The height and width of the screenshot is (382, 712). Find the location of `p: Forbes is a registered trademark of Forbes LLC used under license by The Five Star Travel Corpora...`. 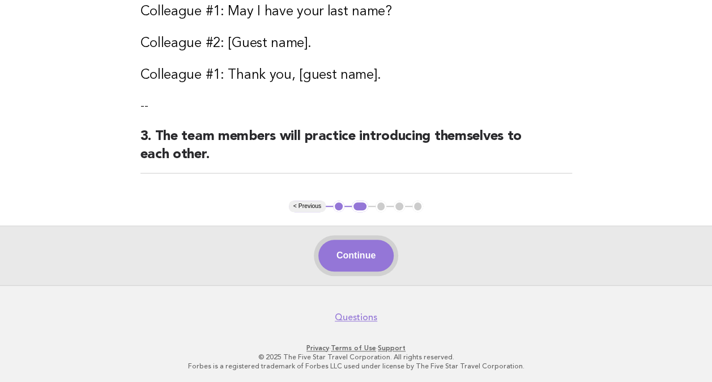

p: Forbes is a registered trademark of Forbes LLC used under license by The Five Star Travel Corpora... is located at coordinates (356, 366).